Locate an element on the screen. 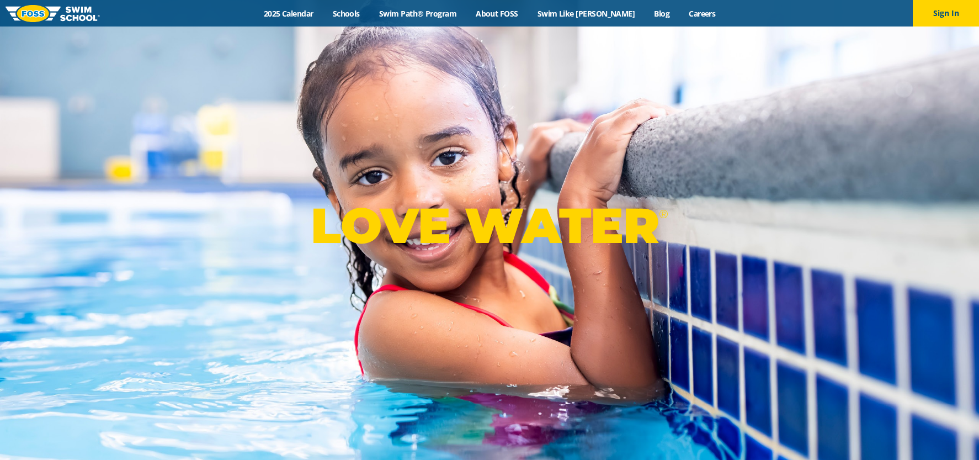 Image resolution: width=979 pixels, height=460 pixels. a: Schools is located at coordinates (346, 13).